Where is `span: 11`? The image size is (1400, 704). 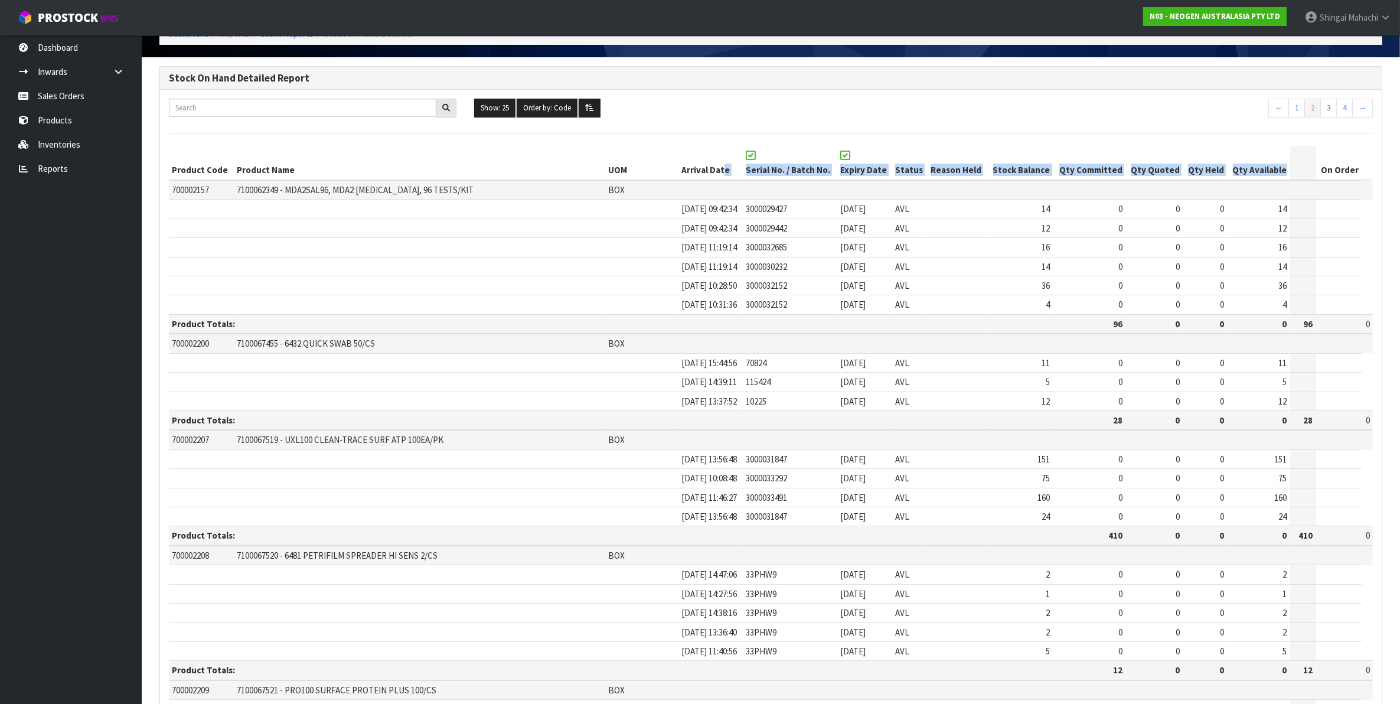
span: 11 is located at coordinates (1283, 363).